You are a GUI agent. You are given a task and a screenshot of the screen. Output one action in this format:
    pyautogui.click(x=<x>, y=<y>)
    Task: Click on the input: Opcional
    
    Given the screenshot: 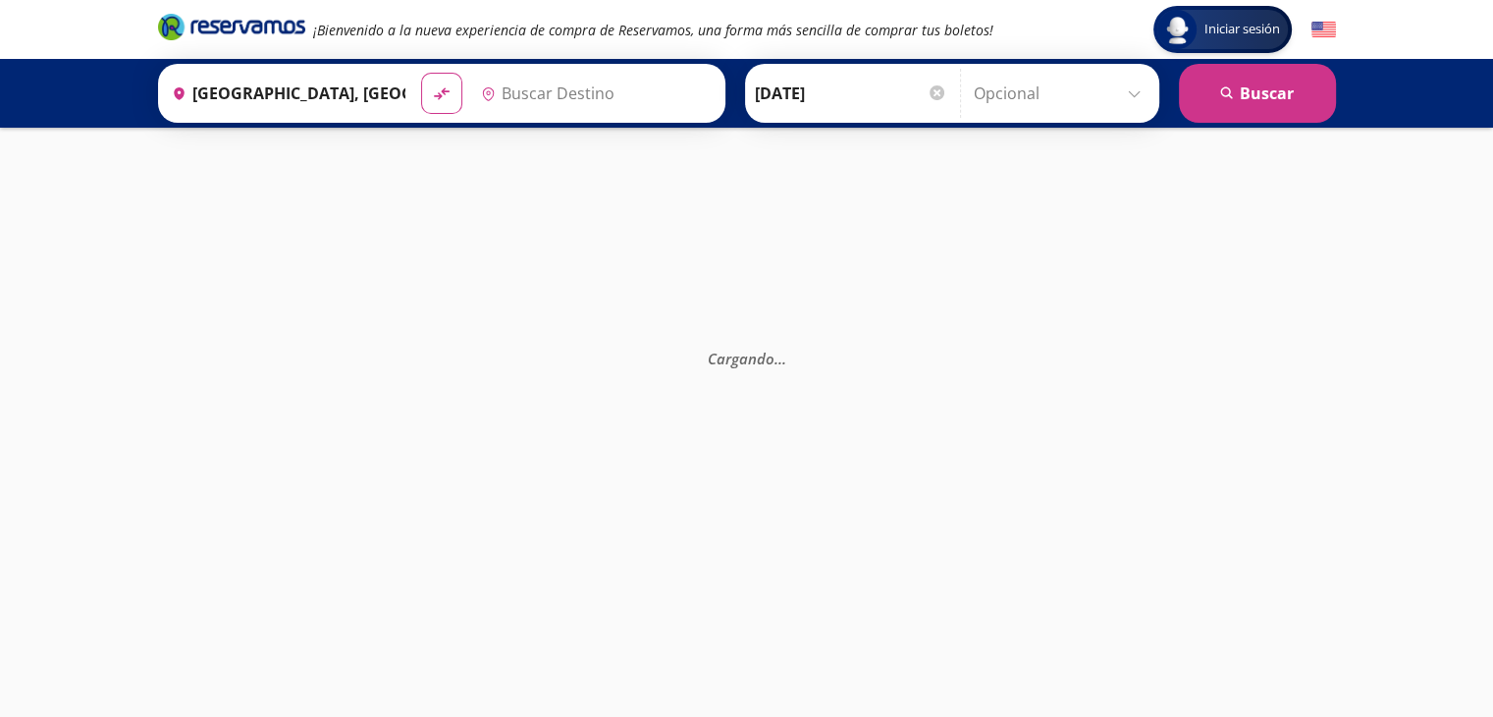 What is the action you would take?
    pyautogui.click(x=1061, y=93)
    